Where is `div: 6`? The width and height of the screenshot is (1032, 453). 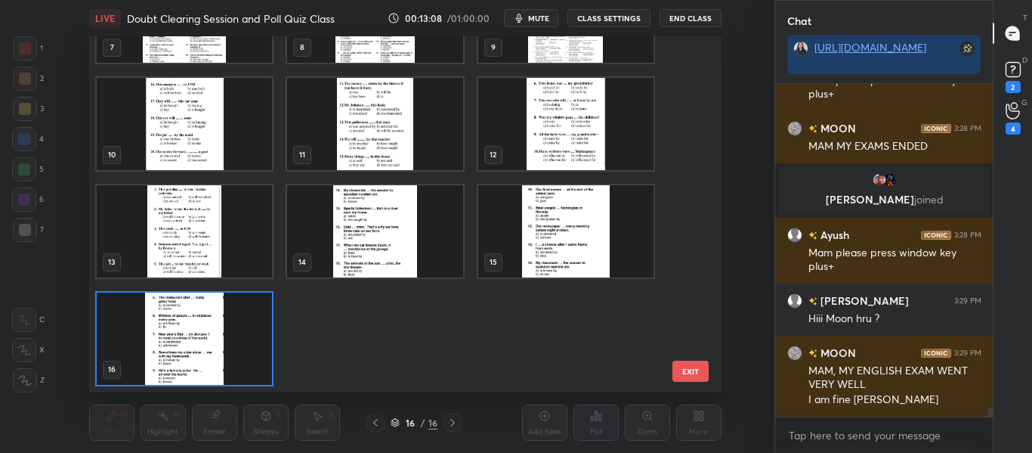 div: 6 is located at coordinates (28, 199).